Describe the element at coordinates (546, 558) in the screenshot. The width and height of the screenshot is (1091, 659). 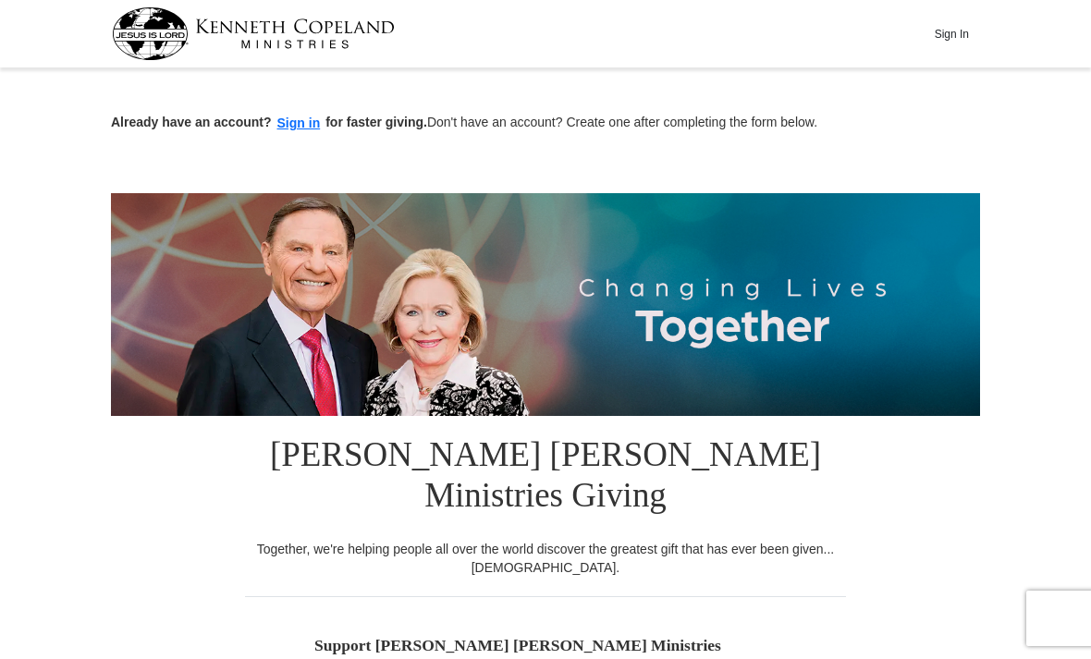
I see `div: Together, we're helping people all over the world discover the greatest gift that has ever been g...` at that location.